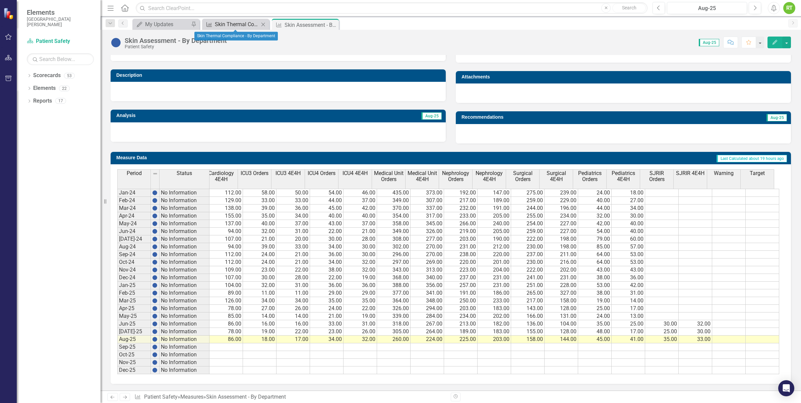 The image size is (801, 403). I want to click on td: 349.00, so click(394, 231).